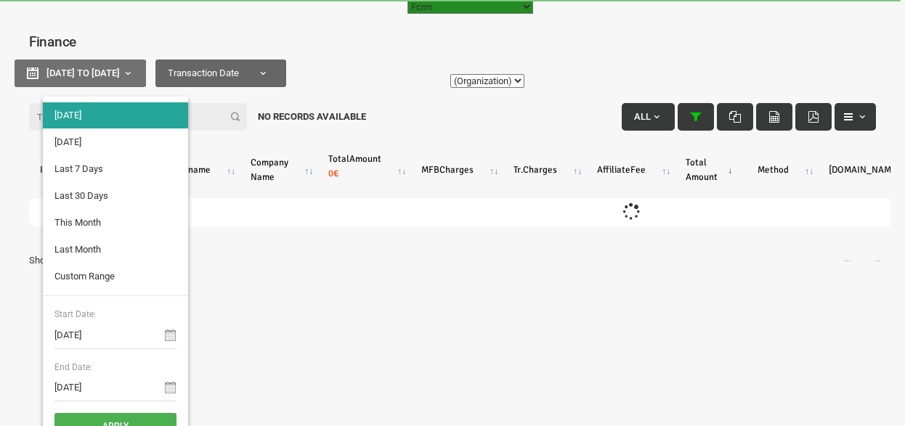 This screenshot has height=426, width=905. I want to click on span: Start Date:, so click(75, 314).